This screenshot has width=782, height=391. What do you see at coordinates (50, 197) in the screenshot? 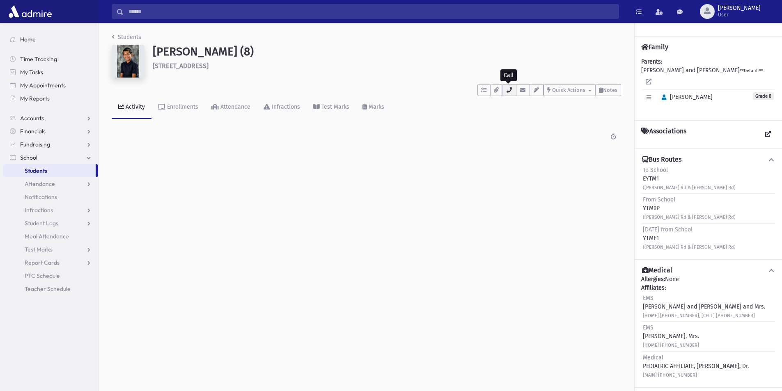
I see `a: Notifications` at bounding box center [50, 197].